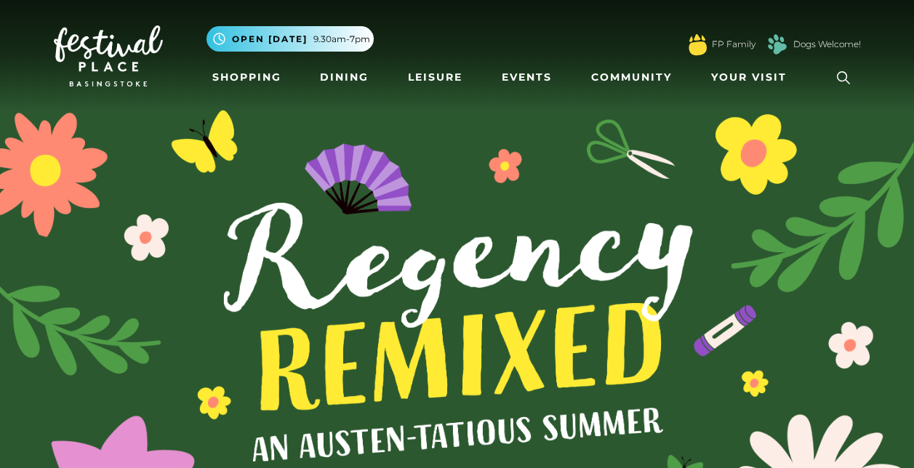 Image resolution: width=914 pixels, height=468 pixels. Describe the element at coordinates (108, 56) in the screenshot. I see `img: Festival Place Logo` at that location.